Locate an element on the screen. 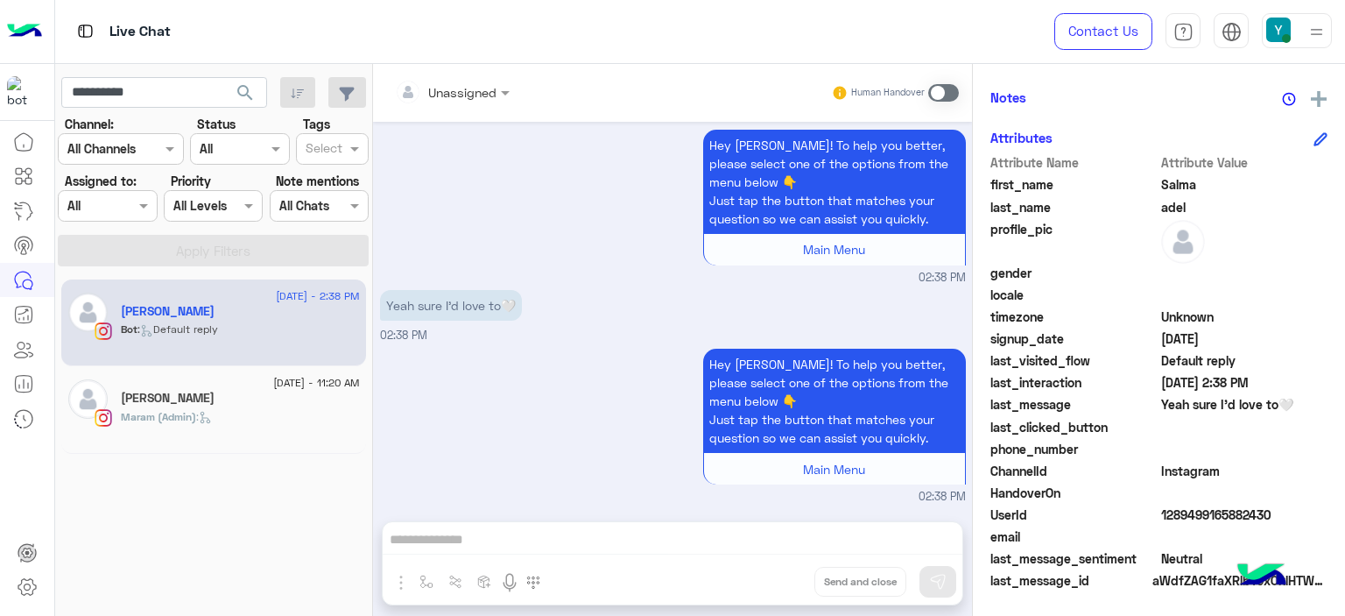  img: userImage is located at coordinates (1278, 30).